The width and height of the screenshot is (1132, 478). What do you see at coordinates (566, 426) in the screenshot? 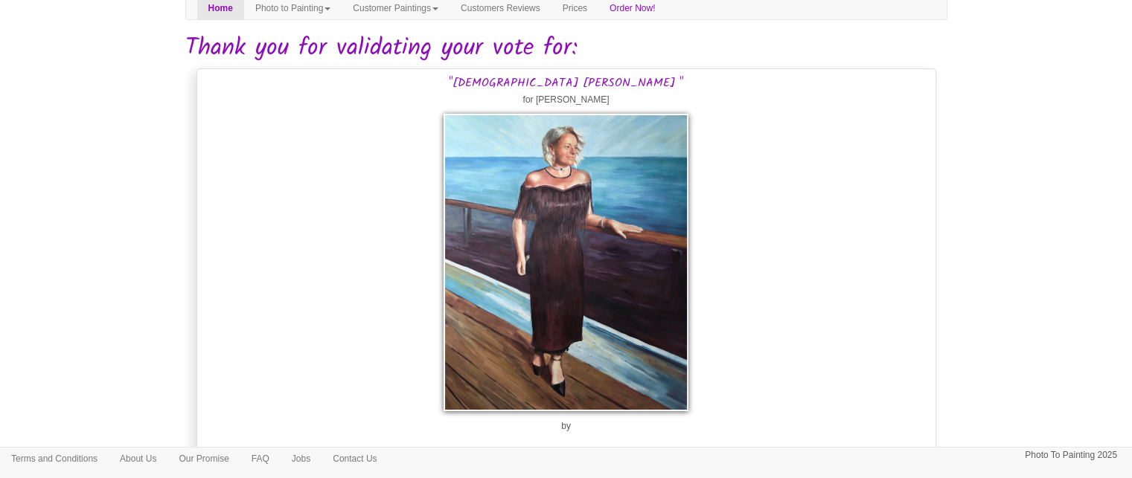
I see `p: by` at bounding box center [566, 426].